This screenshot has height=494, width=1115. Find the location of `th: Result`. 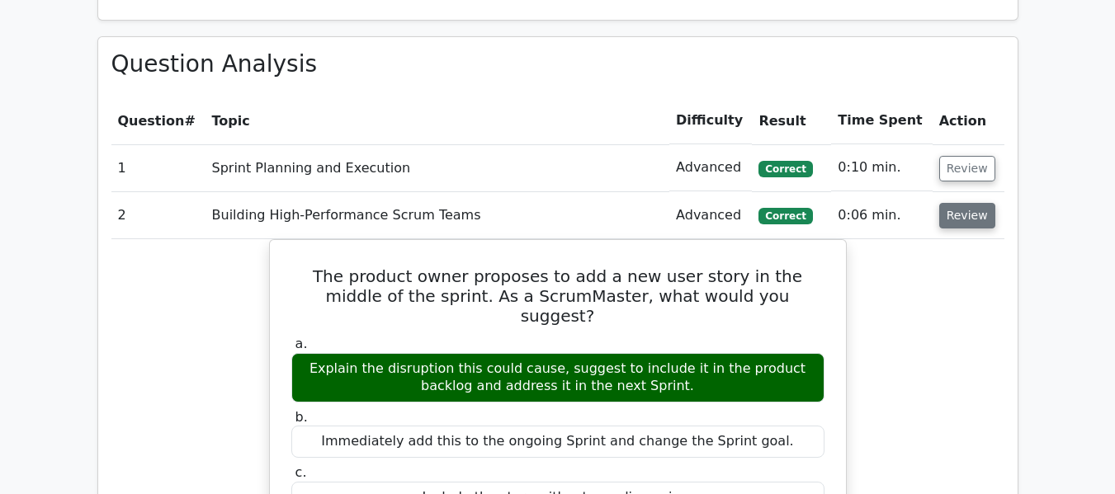

th: Result is located at coordinates (791, 120).